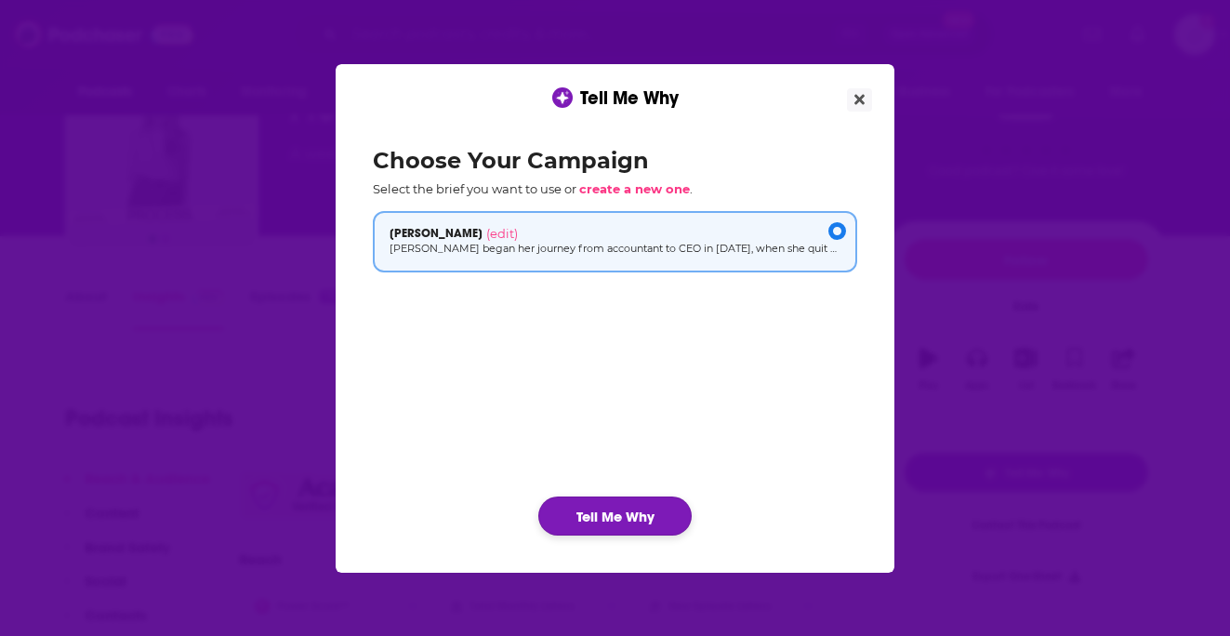 This screenshot has width=1230, height=636. What do you see at coordinates (614, 516) in the screenshot?
I see `button: Tell Me Why` at bounding box center [614, 516].